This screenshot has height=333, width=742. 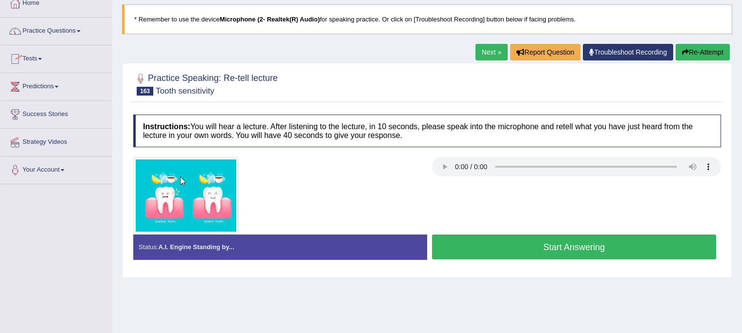 What do you see at coordinates (56, 113) in the screenshot?
I see `a: Success Stories` at bounding box center [56, 113].